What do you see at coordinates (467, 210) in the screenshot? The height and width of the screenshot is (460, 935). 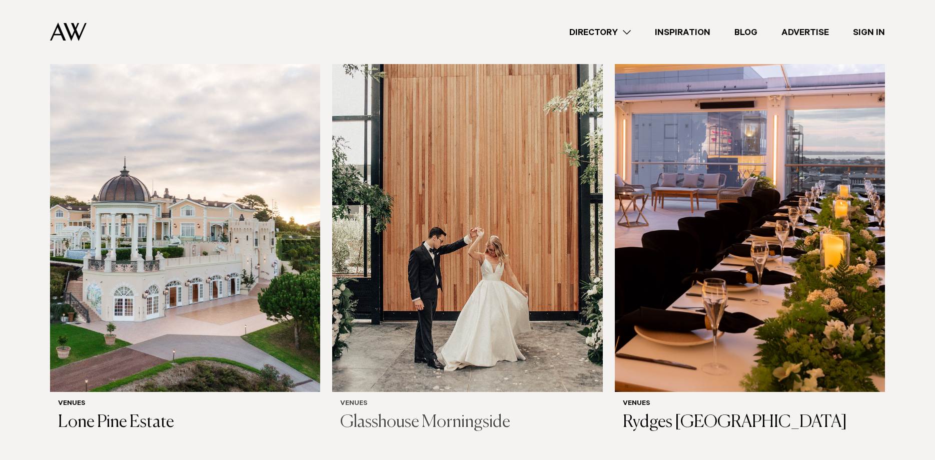 I see `img: Just married at Glasshouse` at bounding box center [467, 210].